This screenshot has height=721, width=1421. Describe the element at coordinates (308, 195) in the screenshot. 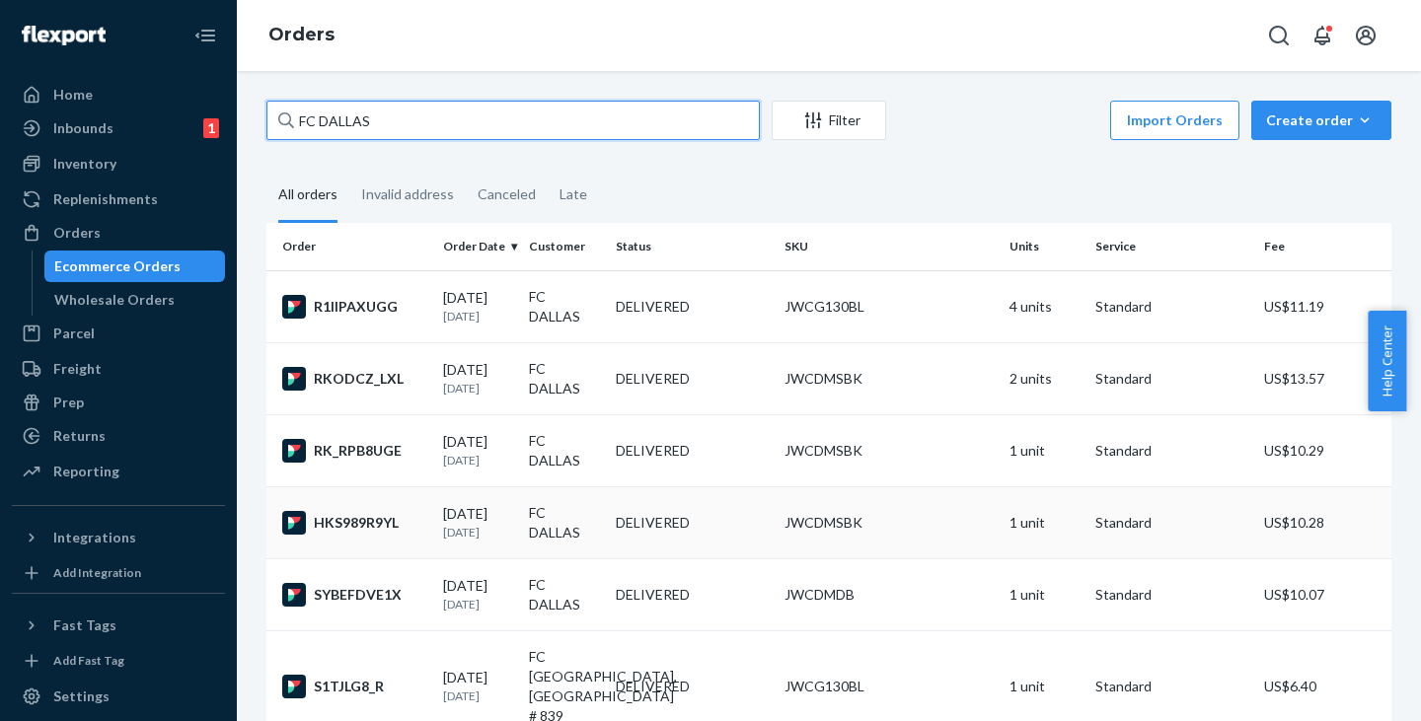

I see `div: All orders` at that location.